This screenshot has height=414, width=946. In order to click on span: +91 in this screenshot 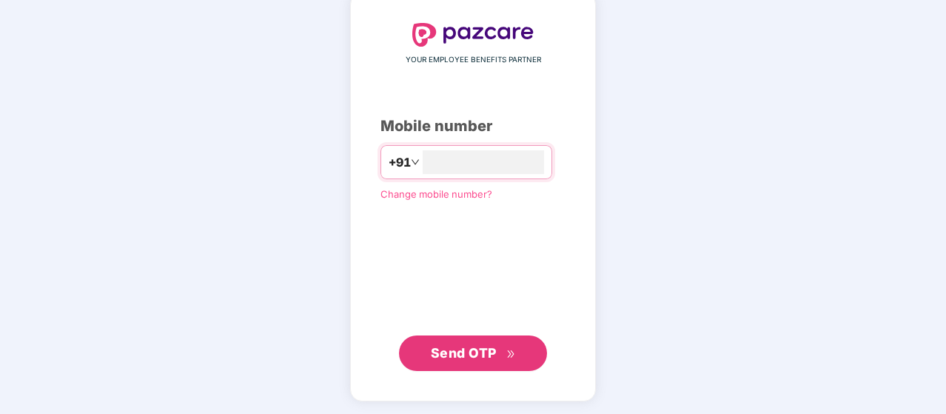, I will do `click(400, 162)`.